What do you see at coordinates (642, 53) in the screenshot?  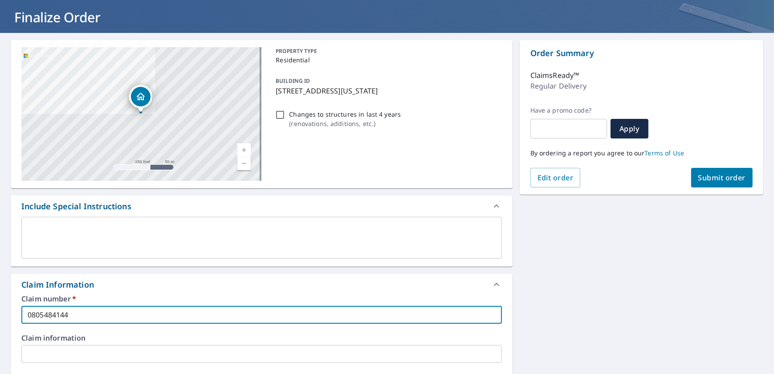 I see `p: Order Summary` at bounding box center [642, 53].